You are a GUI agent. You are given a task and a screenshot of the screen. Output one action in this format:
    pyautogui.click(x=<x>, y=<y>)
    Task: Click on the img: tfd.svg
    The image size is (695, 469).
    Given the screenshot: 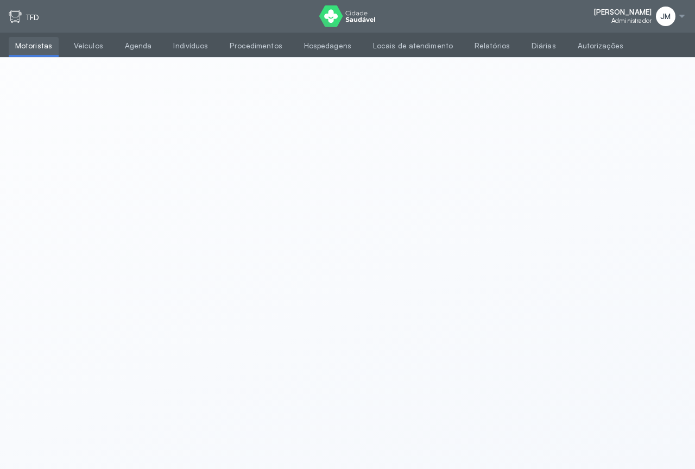 What is the action you would take?
    pyautogui.click(x=15, y=16)
    